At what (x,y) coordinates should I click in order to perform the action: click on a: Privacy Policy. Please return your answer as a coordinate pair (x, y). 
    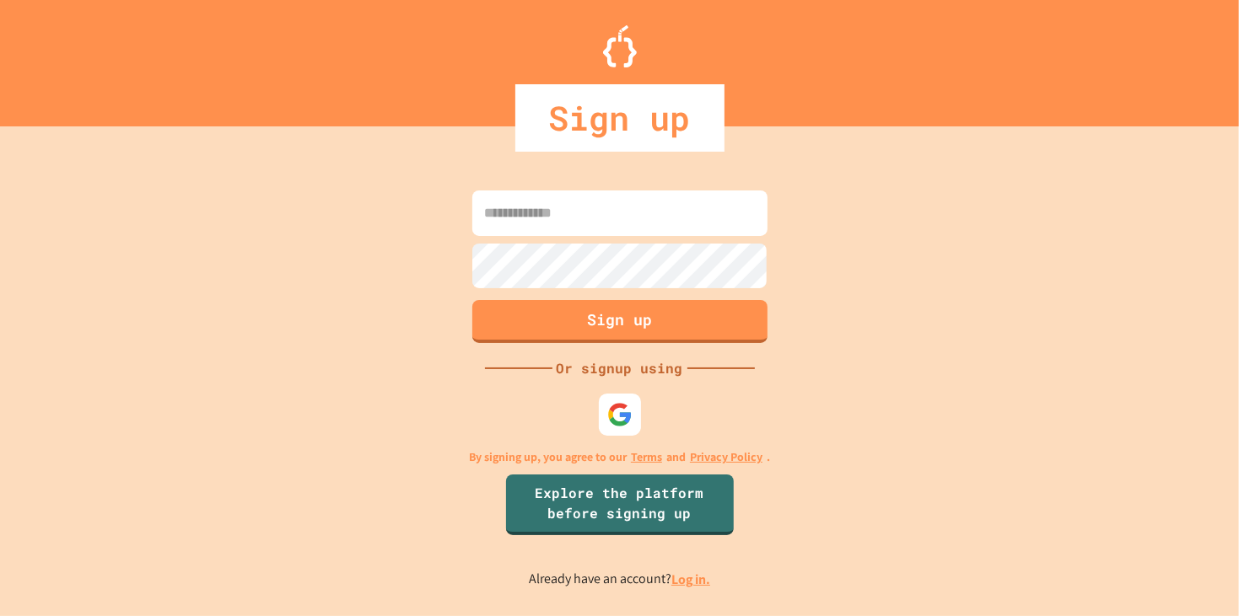
    Looking at the image, I should click on (726, 457).